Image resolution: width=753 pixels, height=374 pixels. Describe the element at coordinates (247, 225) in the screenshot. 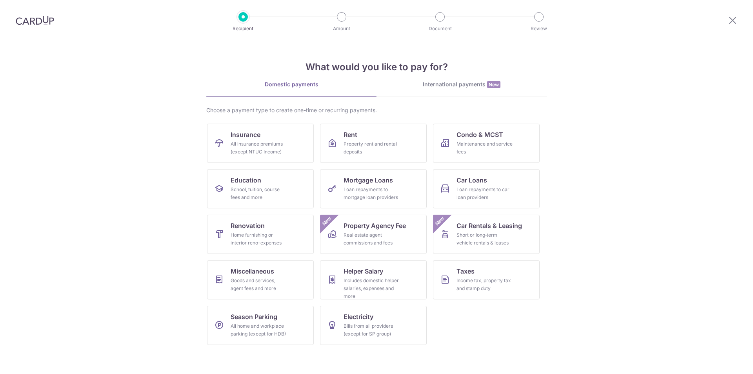

I see `span: Renovation` at that location.